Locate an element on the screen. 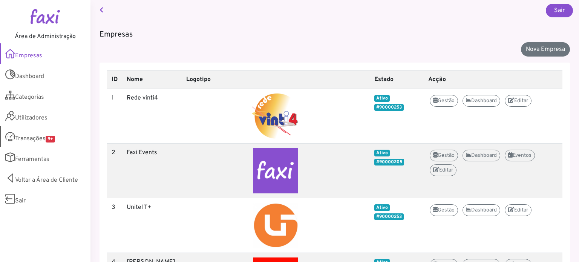 This screenshot has height=262, width=579. td: Unitel T+ is located at coordinates (152, 225).